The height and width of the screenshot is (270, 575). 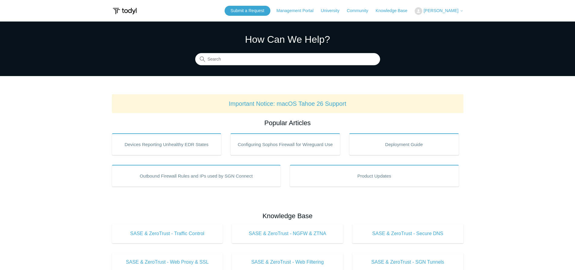 I want to click on a: Deployment Guide, so click(x=404, y=144).